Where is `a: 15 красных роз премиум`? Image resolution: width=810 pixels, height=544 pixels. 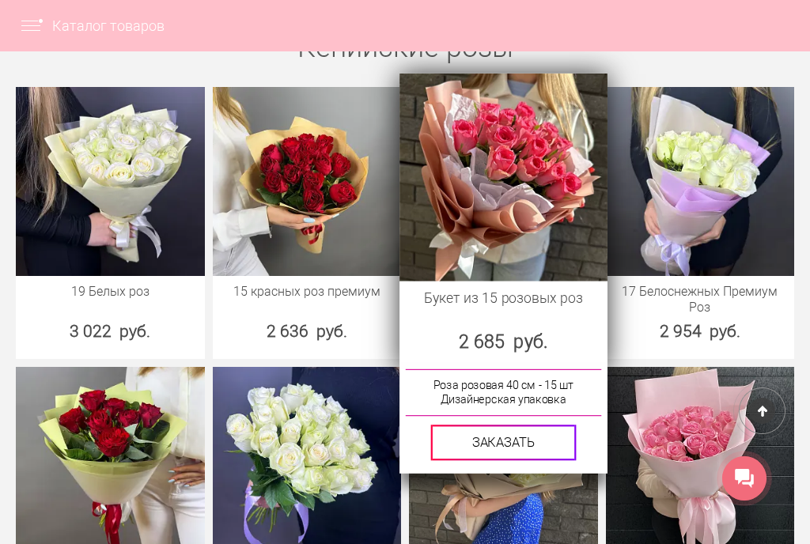
a: 15 красных роз премиум is located at coordinates (307, 292).